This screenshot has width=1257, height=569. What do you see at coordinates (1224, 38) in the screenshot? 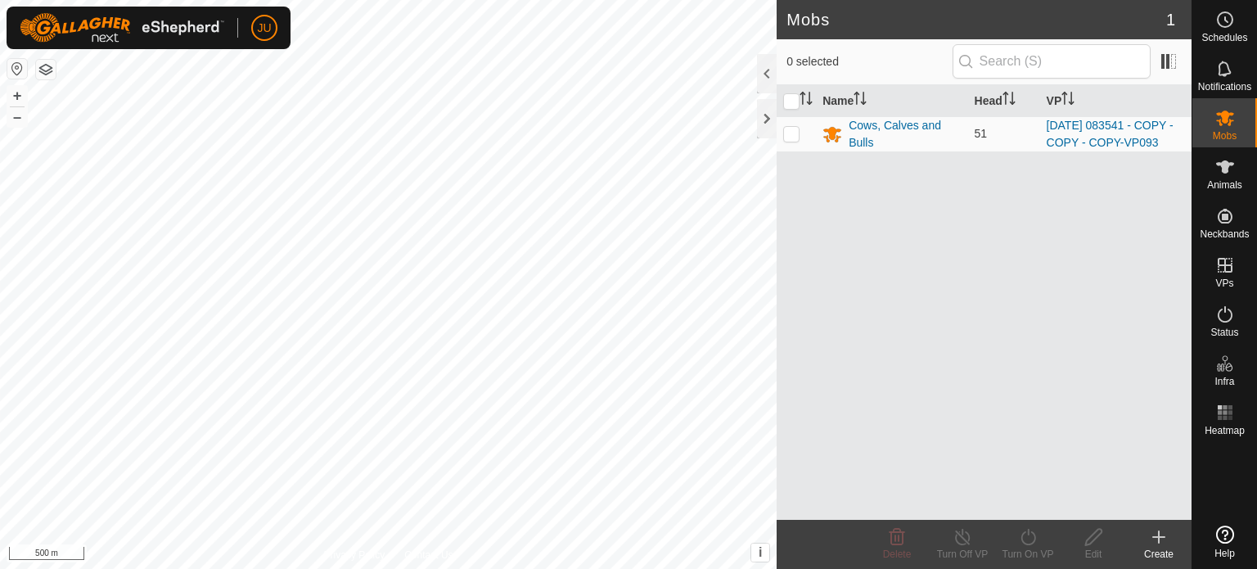
I see `span: Schedules` at bounding box center [1224, 38].